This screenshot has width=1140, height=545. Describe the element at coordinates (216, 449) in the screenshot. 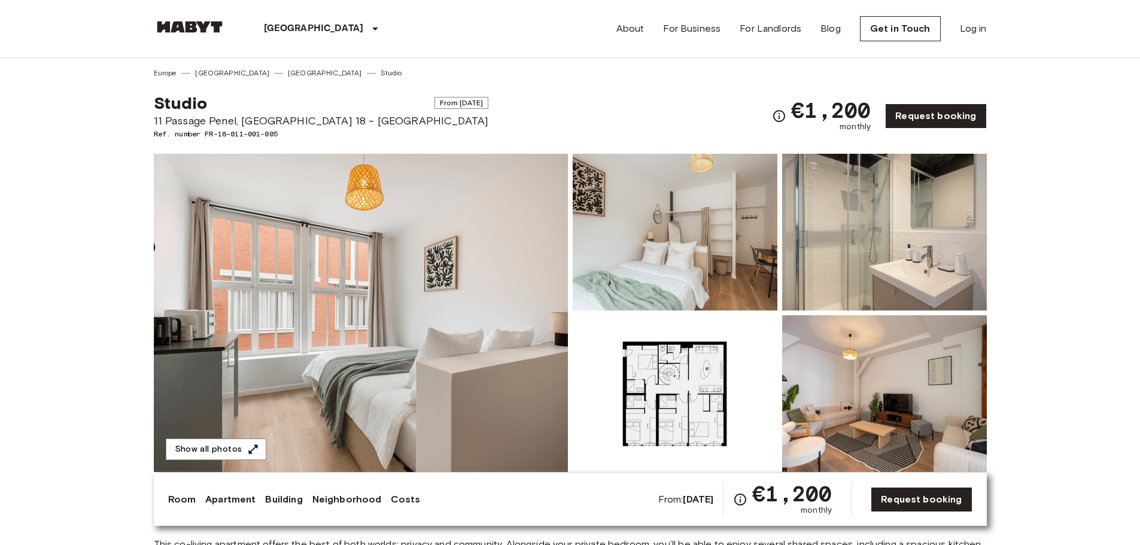

I see `button: Show all photos` at that location.